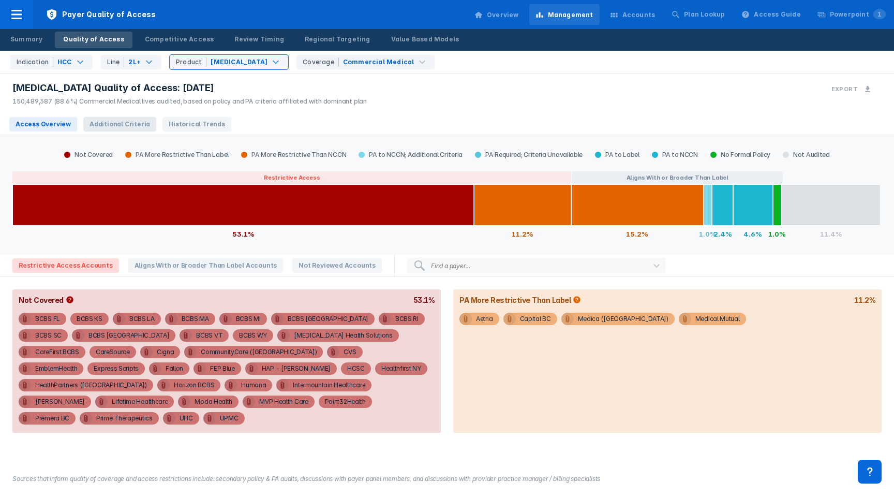  I want to click on div: FEP Blue, so click(222, 368).